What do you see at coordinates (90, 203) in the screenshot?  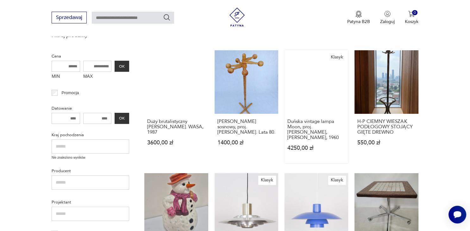 I see `p: Projektant` at bounding box center [90, 203].